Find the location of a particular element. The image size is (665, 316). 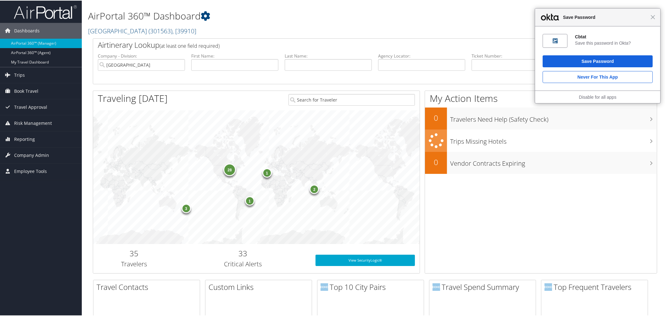

div: 2 is located at coordinates (314, 188).